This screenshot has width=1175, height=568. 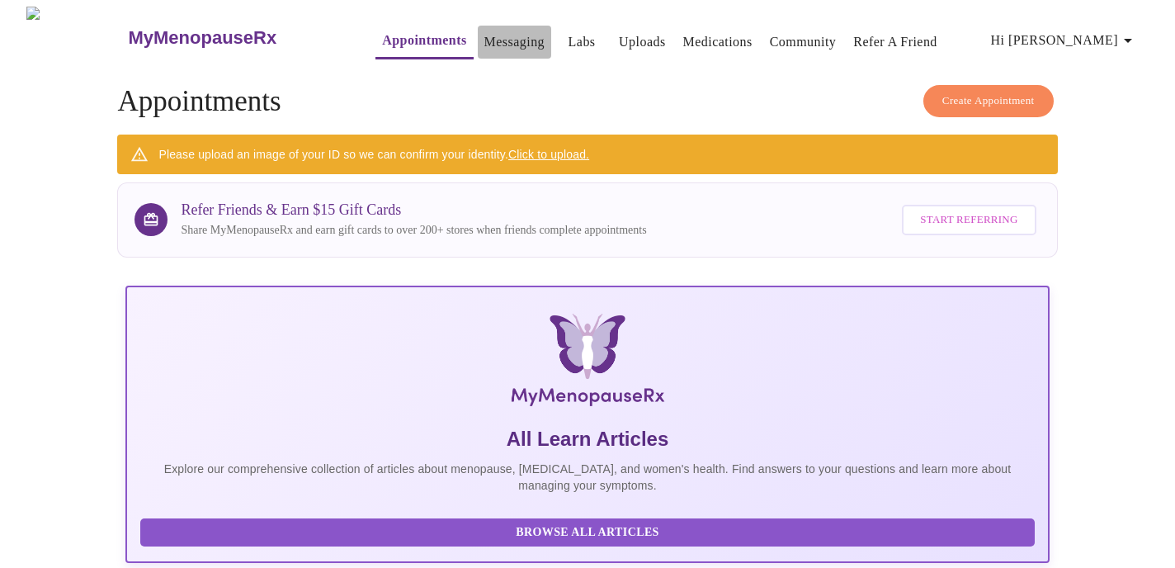 I want to click on a: Appointments, so click(x=424, y=40).